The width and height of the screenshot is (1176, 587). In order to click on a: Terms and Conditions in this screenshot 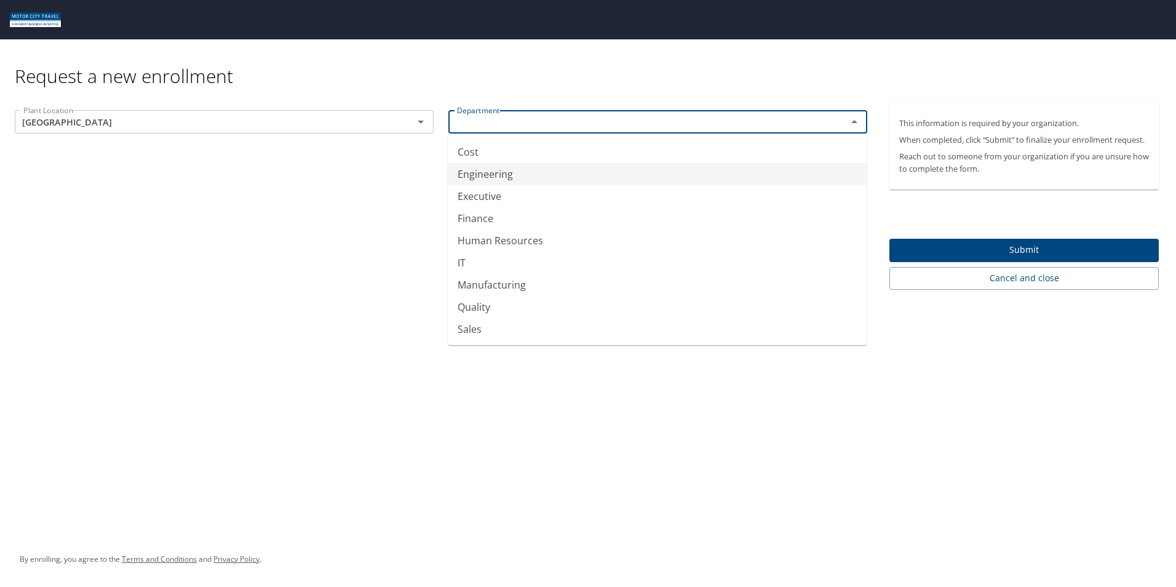, I will do `click(159, 558)`.